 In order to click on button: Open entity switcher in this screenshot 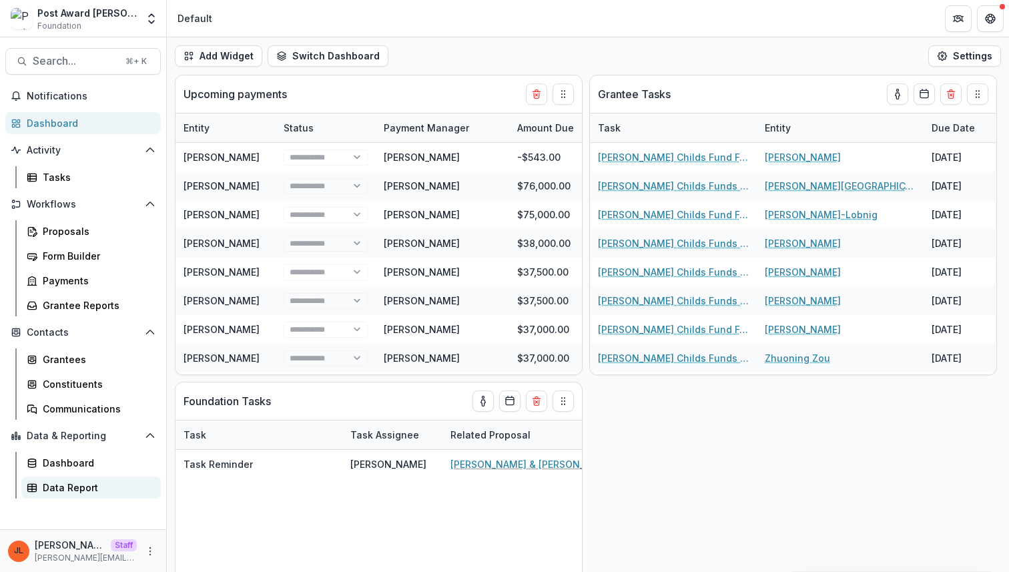, I will do `click(151, 19)`.